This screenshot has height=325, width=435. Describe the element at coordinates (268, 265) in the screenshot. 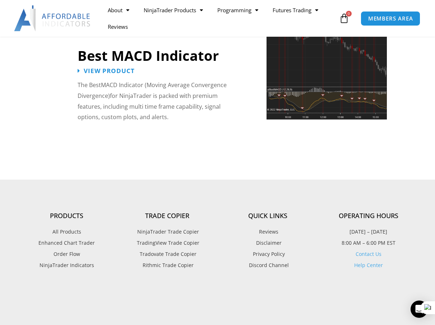

I see `a: Discord Channel` at that location.